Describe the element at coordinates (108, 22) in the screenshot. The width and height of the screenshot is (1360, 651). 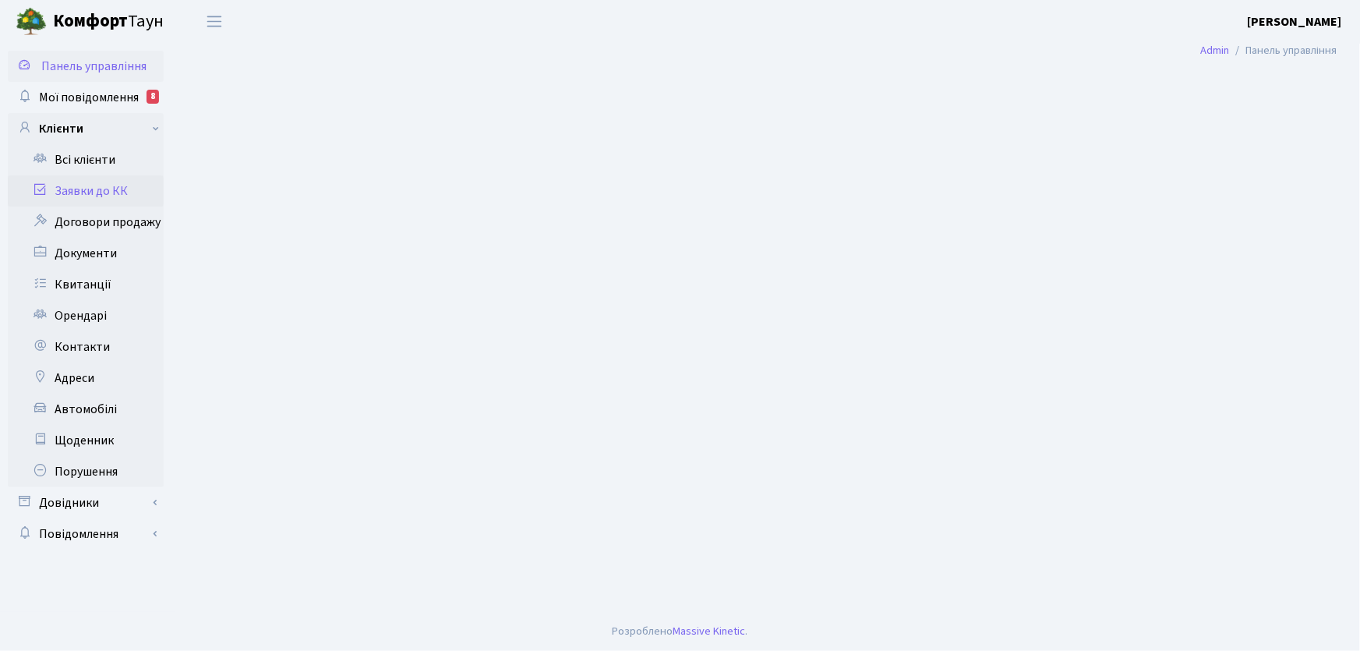
I see `span: Таун` at that location.